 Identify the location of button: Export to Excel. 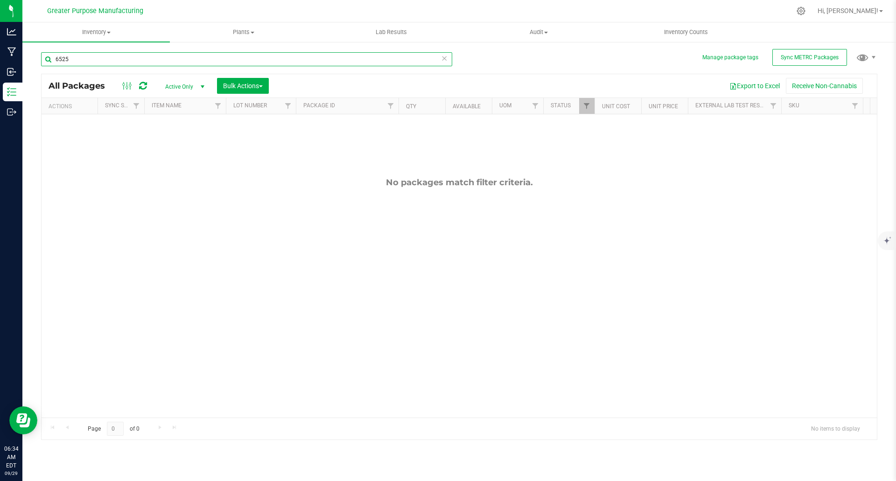
(755, 86).